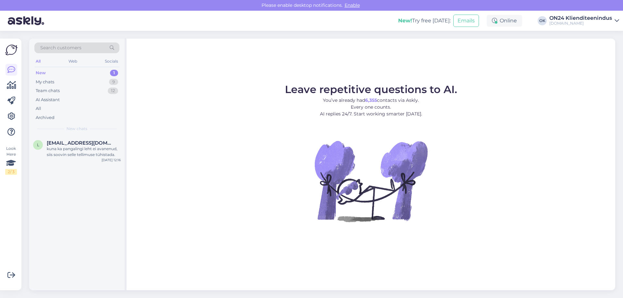 This screenshot has height=298, width=623. Describe the element at coordinates (505, 21) in the screenshot. I see `div: Online` at that location.